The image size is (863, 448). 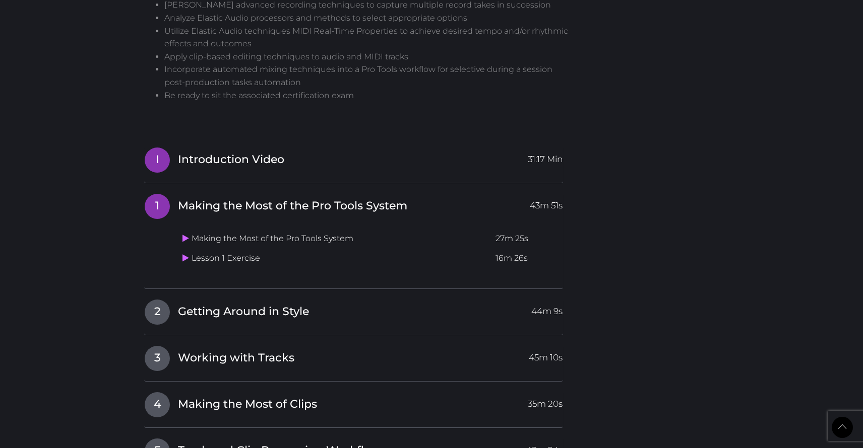 I want to click on span: 4, so click(x=157, y=405).